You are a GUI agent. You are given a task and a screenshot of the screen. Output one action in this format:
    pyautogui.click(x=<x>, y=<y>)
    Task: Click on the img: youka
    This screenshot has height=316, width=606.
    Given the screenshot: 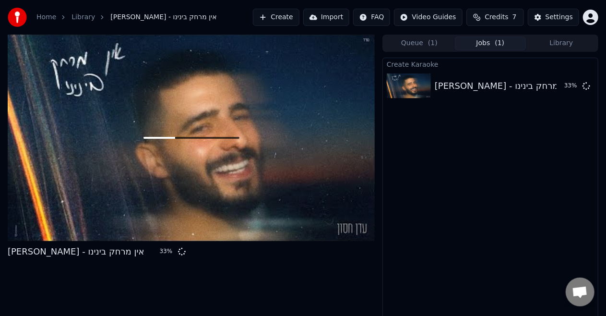 What is the action you would take?
    pyautogui.click(x=17, y=17)
    